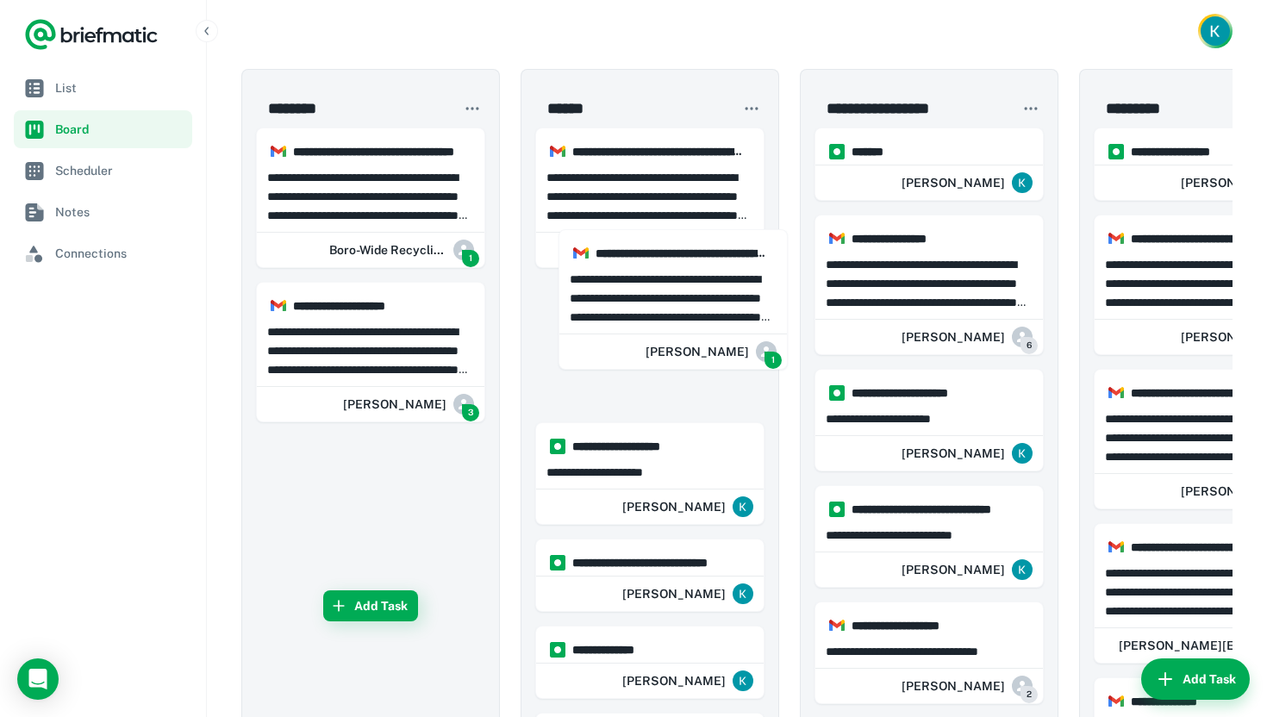 This screenshot has width=1267, height=717. Describe the element at coordinates (103, 88) in the screenshot. I see `a: List` at that location.